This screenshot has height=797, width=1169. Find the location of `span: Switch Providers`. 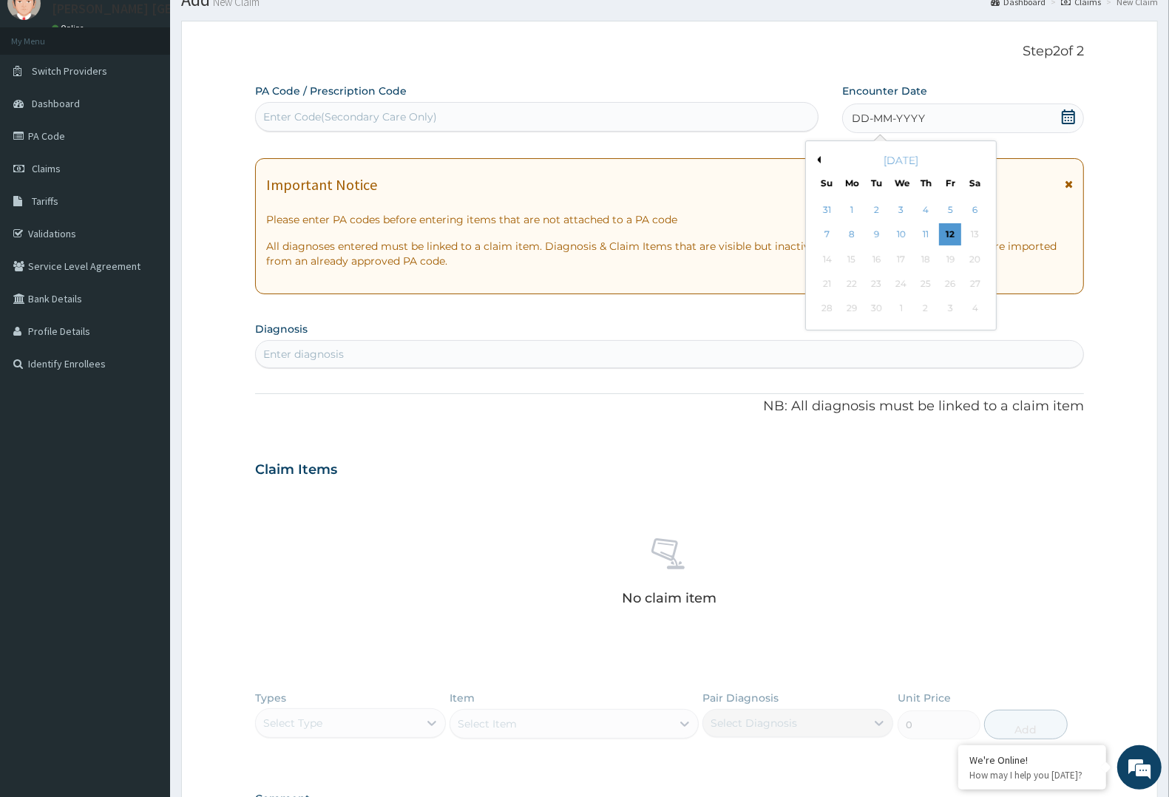

span: Switch Providers is located at coordinates (70, 71).